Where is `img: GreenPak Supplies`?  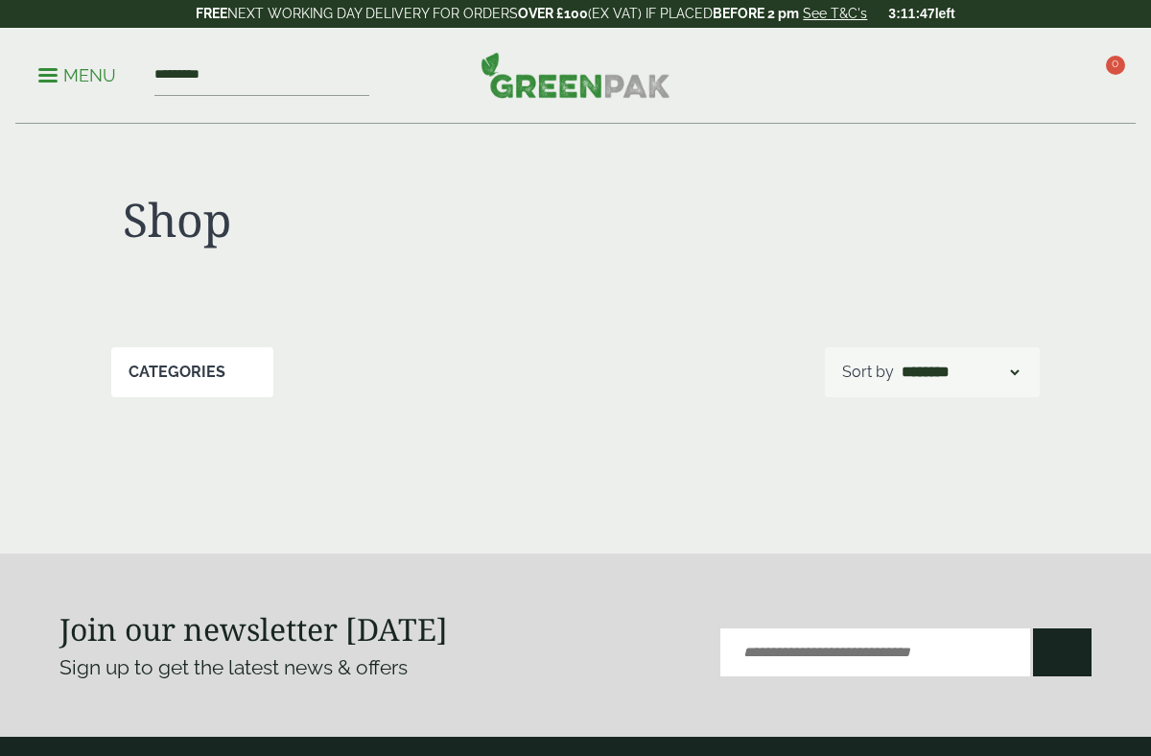
img: GreenPak Supplies is located at coordinates (575, 75).